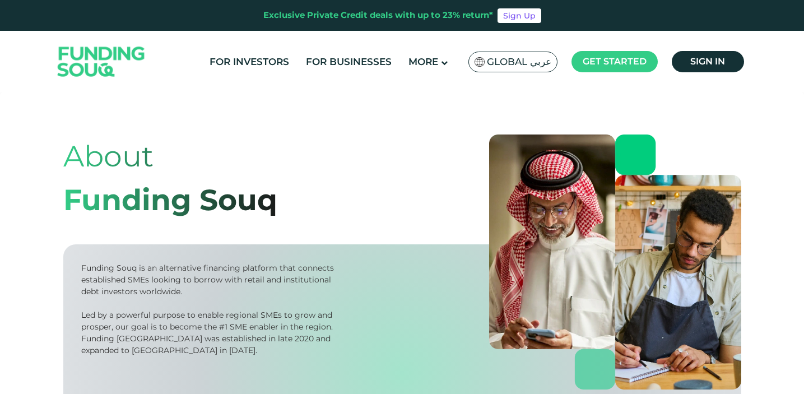 Image resolution: width=804 pixels, height=394 pixels. What do you see at coordinates (423, 62) in the screenshot?
I see `span: More` at bounding box center [423, 62].